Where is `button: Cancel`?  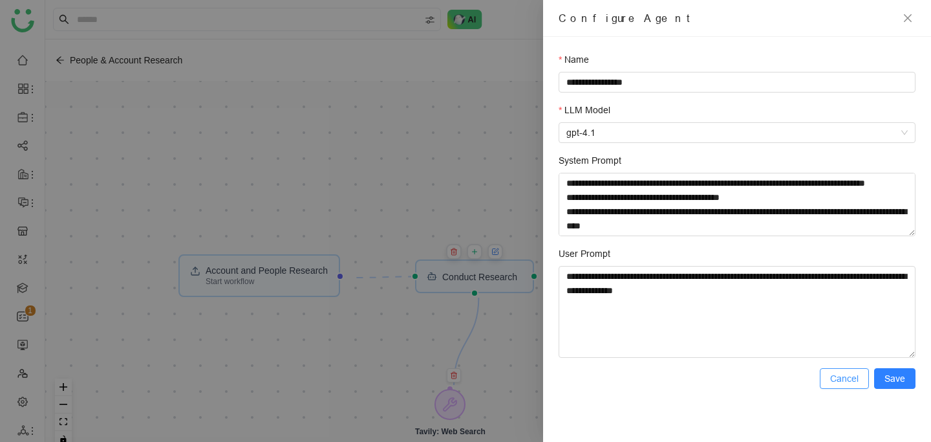 button: Cancel is located at coordinates (844, 378).